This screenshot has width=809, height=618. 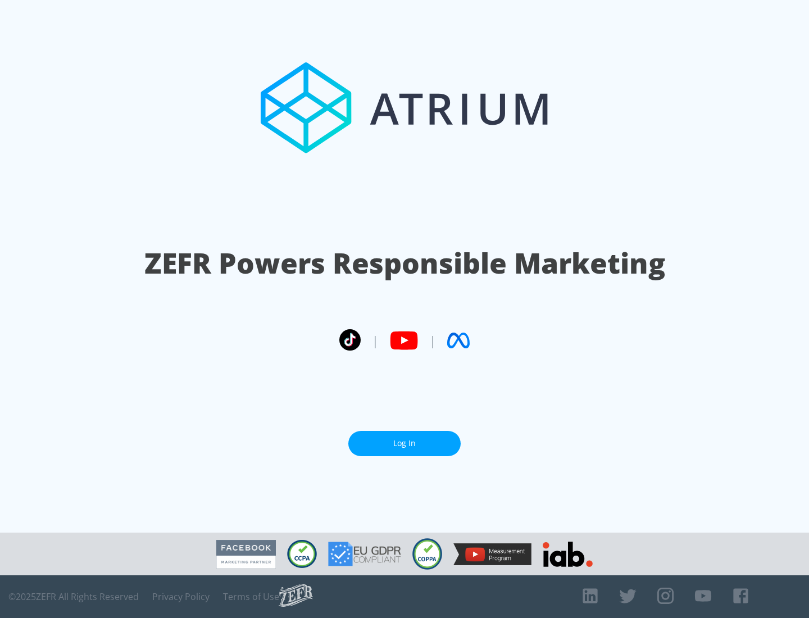 What do you see at coordinates (365, 554) in the screenshot?
I see `img: GDPR Compliant` at bounding box center [365, 554].